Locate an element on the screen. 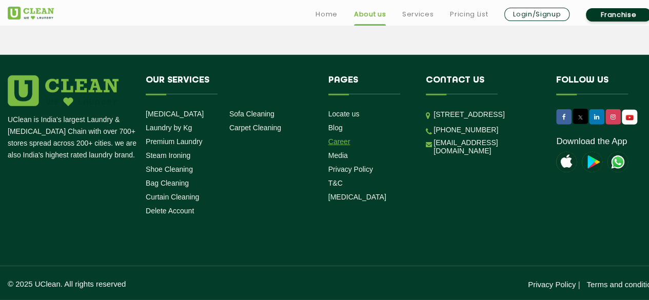  p: © 2025 UClean. All rights reserved is located at coordinates (170, 284).